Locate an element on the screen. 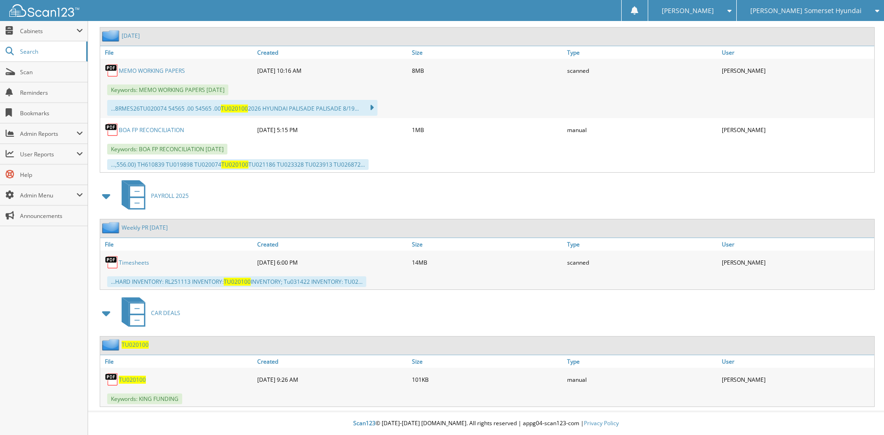 The height and width of the screenshot is (435, 884). a: CAR DEALS is located at coordinates (148, 312).